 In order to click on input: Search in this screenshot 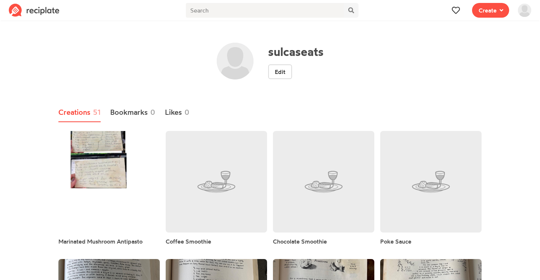, I will do `click(265, 10)`.